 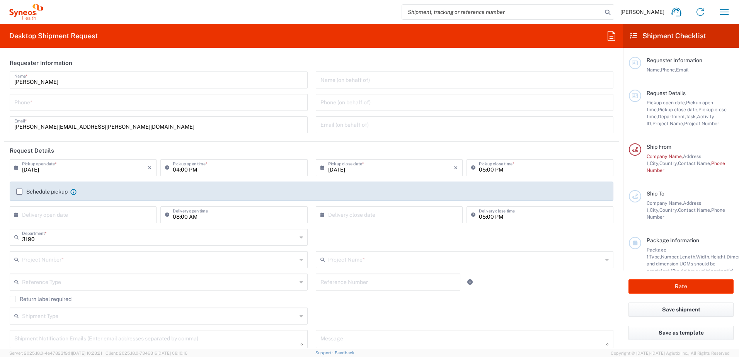 What do you see at coordinates (668, 36) in the screenshot?
I see `h2: Shipment Checklist` at bounding box center [668, 36].